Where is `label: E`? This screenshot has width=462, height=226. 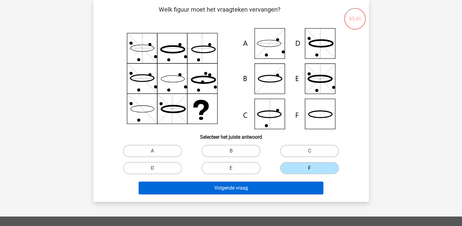 label: E is located at coordinates (231, 168).